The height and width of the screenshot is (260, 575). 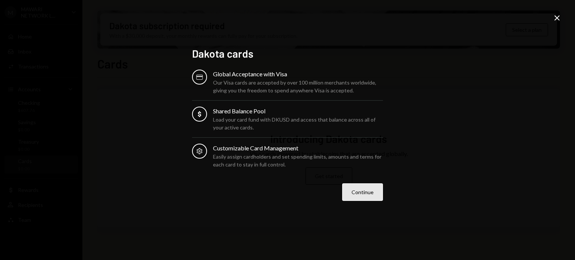 I want to click on div: Our Visa cards are accepted by over 100 million merchants worldwide, giving you the freedom to sp..., so click(x=298, y=86).